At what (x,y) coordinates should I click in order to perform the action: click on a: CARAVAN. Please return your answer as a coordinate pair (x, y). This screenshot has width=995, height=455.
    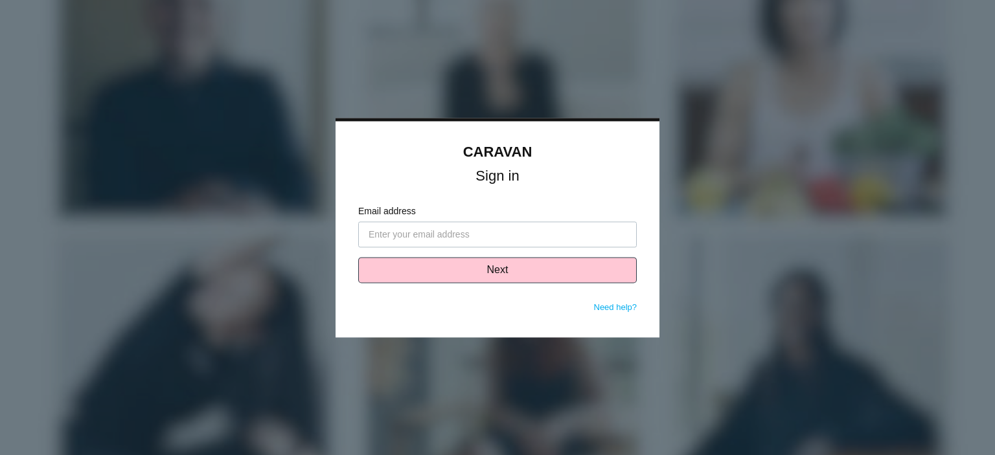
    Looking at the image, I should click on (497, 152).